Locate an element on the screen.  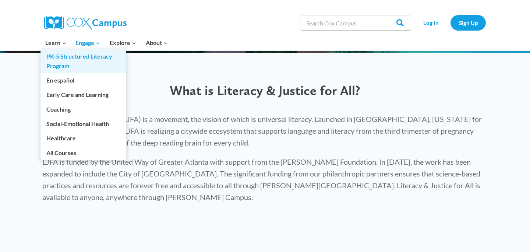
a: Sign Up is located at coordinates (468, 22).